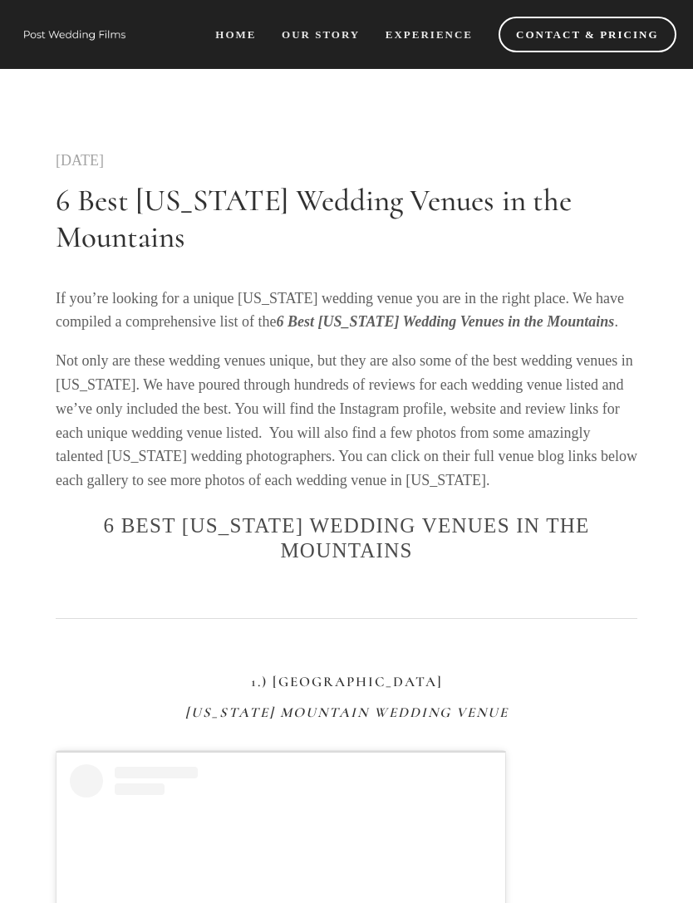 The image size is (693, 903). What do you see at coordinates (429, 34) in the screenshot?
I see `a: Experience` at bounding box center [429, 34].